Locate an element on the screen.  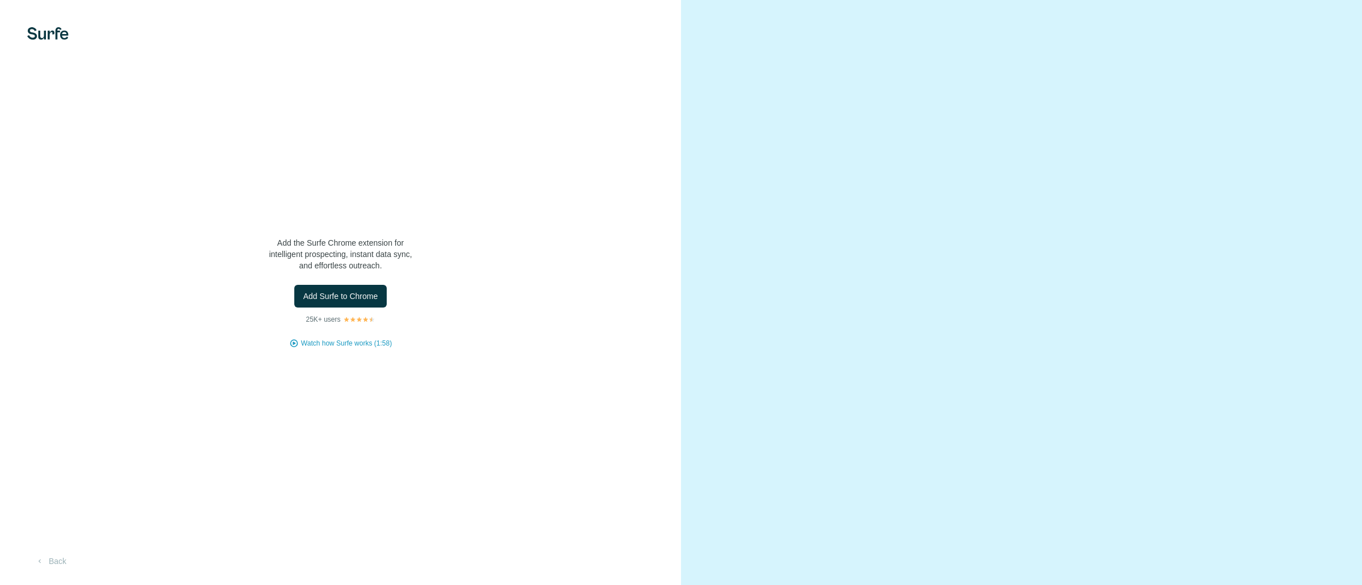
button: Add Surfe to Chrome is located at coordinates (341, 296).